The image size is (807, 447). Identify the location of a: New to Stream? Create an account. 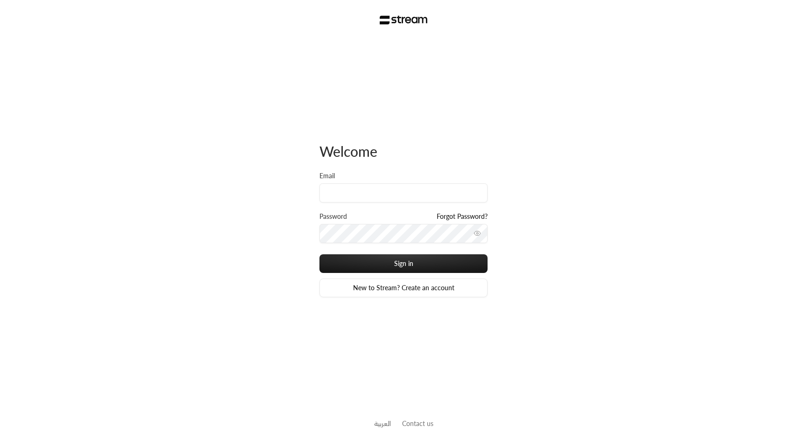
(403, 288).